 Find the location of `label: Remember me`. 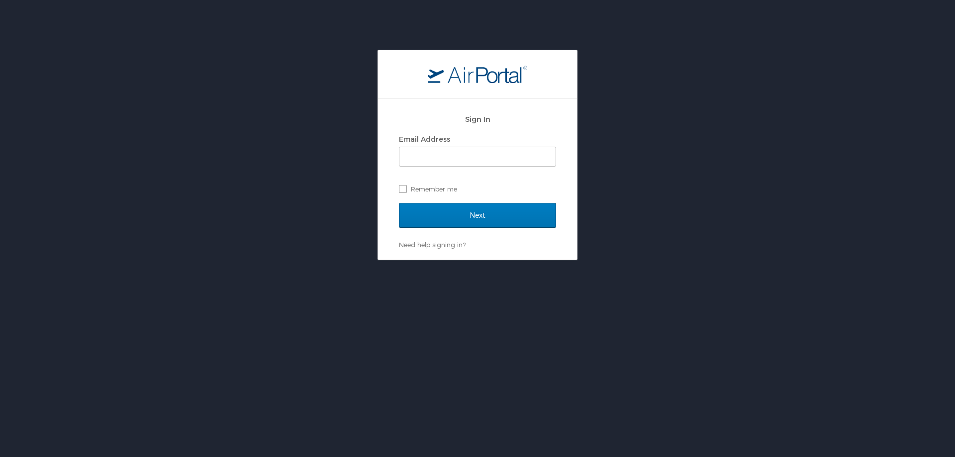

label: Remember me is located at coordinates (478, 189).